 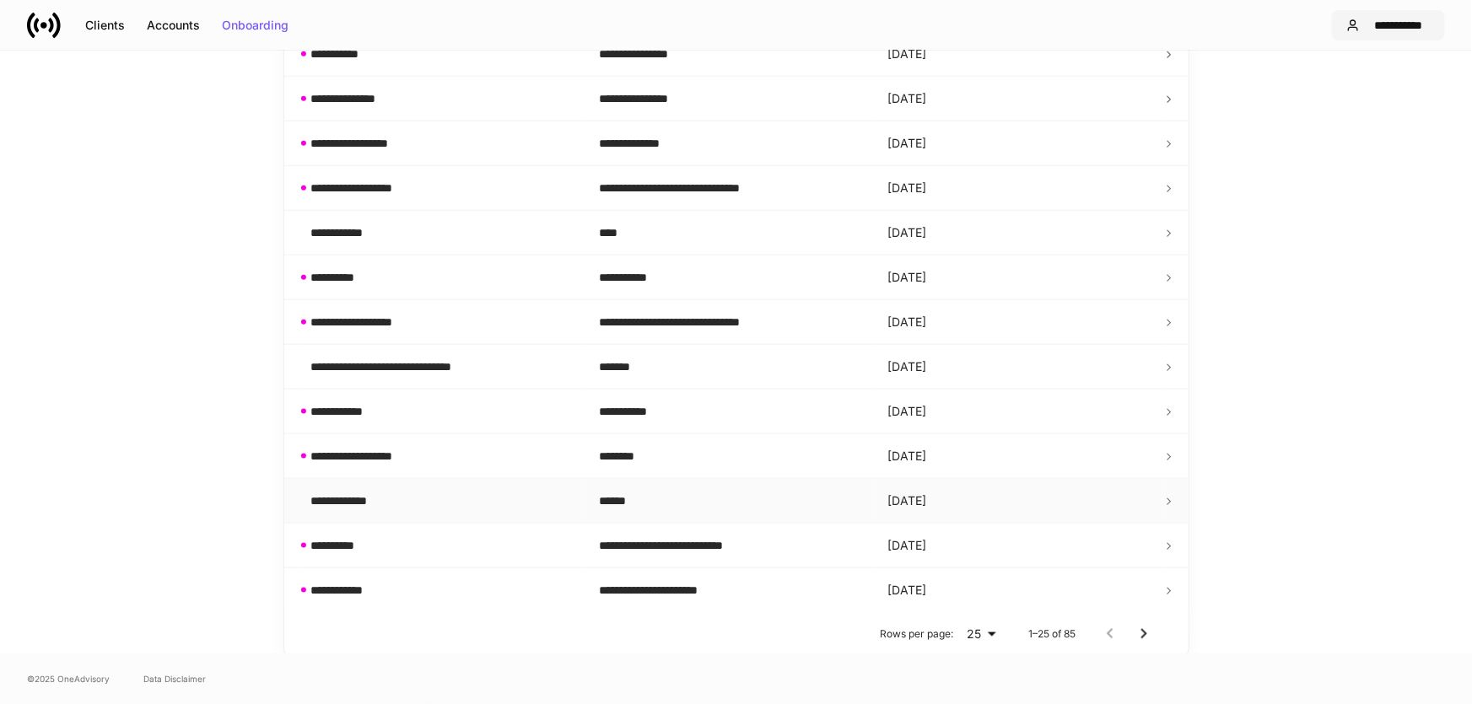 I want to click on button: Go to next page, so click(x=1144, y=634).